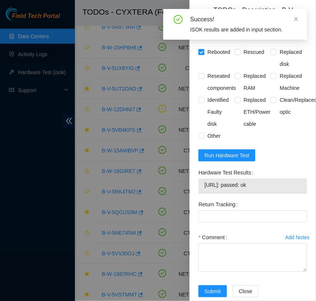 The width and height of the screenshot is (316, 301). I want to click on span: Submit, so click(213, 291).